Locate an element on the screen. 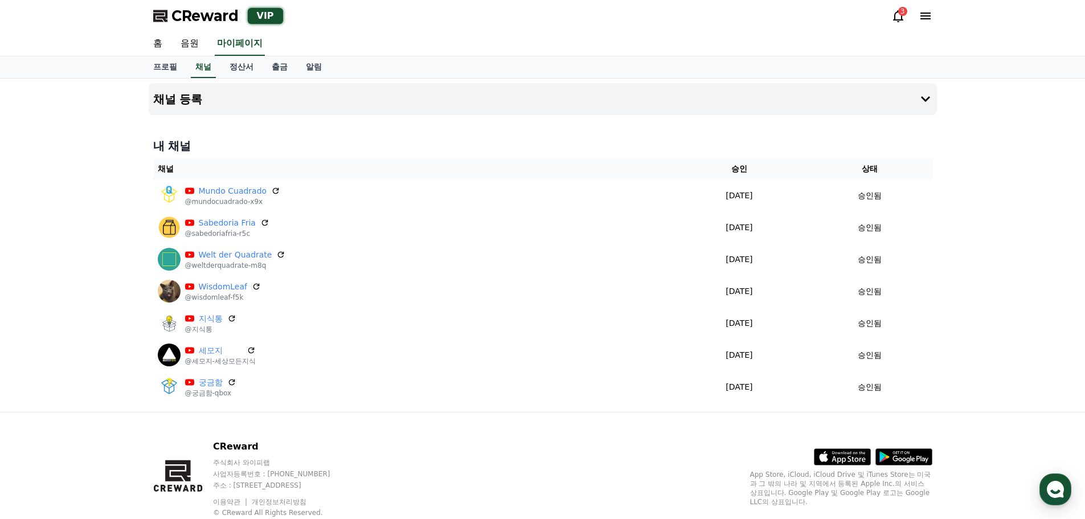 Image resolution: width=1085 pixels, height=519 pixels. img: Mundo Cuadrado is located at coordinates (169, 195).